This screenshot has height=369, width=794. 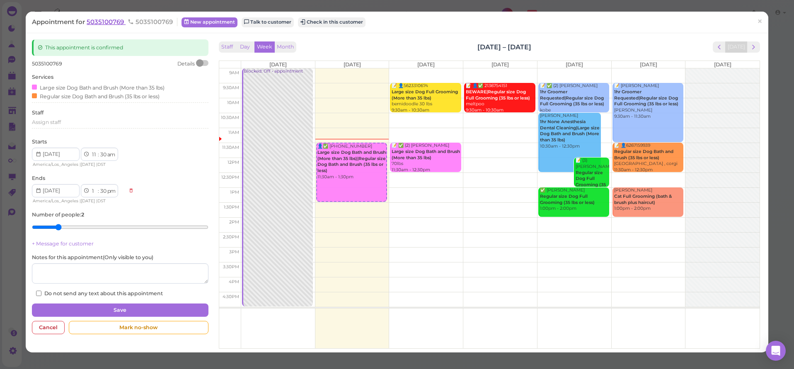 What do you see at coordinates (265, 47) in the screenshot?
I see `button: Week` at bounding box center [265, 47].